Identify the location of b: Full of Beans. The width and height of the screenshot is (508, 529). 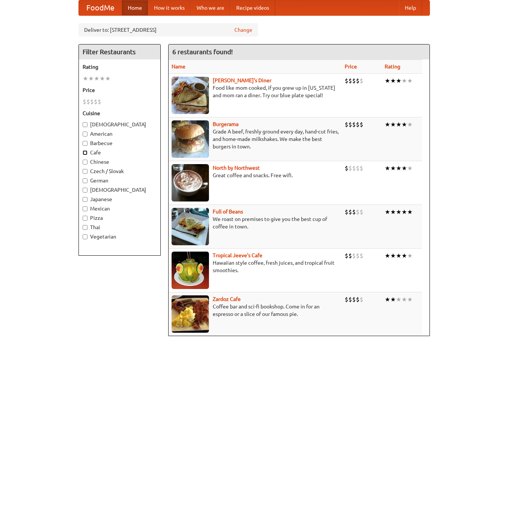
(228, 212).